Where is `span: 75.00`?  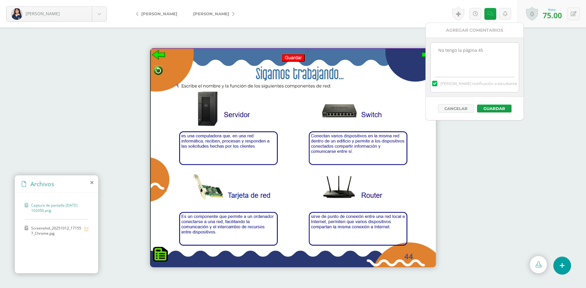
span: 75.00 is located at coordinates (552, 15).